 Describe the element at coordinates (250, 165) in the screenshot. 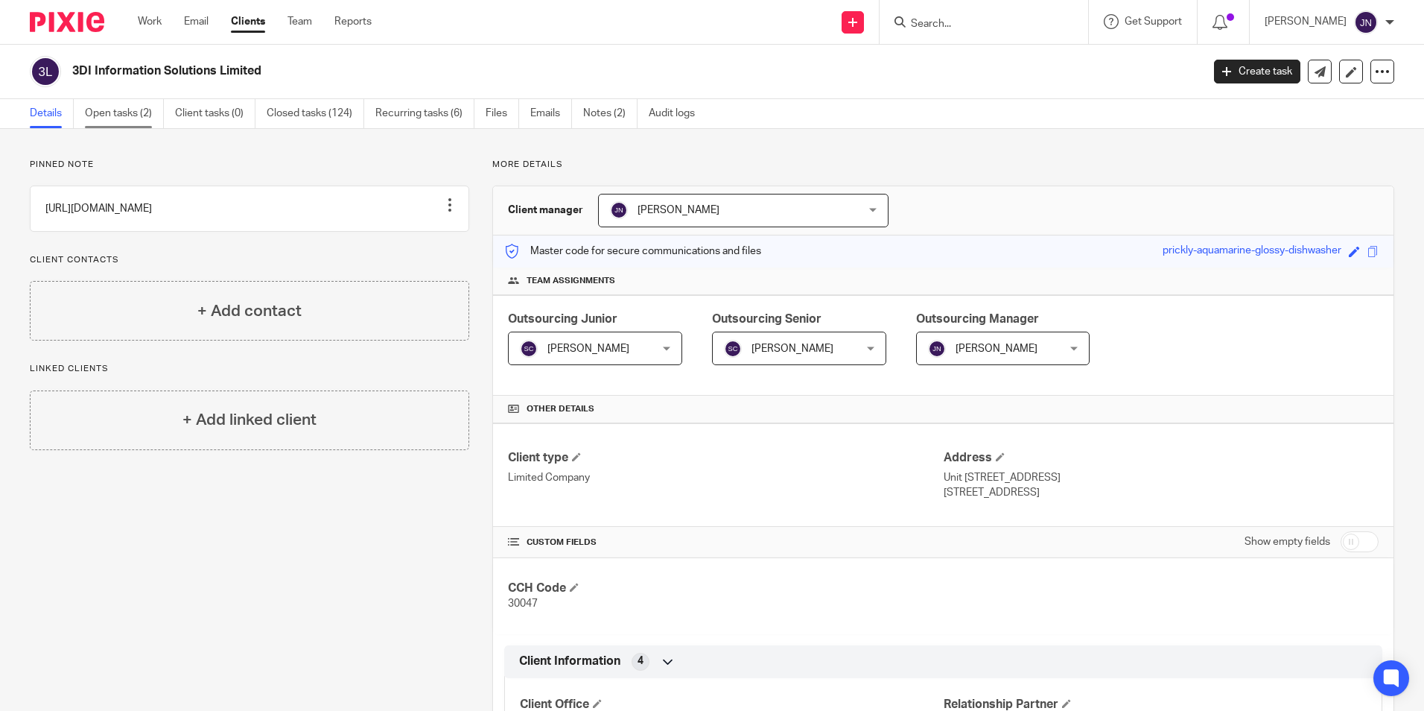

I see `p: Pinned note` at that location.